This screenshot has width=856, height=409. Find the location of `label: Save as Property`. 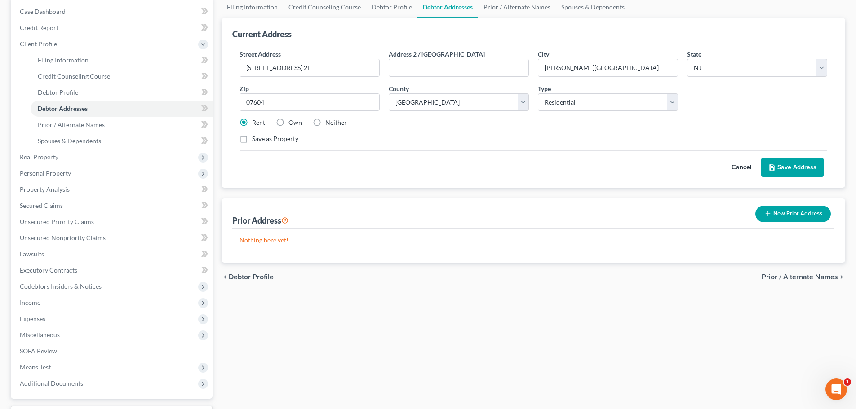

label: Save as Property is located at coordinates (275, 139).